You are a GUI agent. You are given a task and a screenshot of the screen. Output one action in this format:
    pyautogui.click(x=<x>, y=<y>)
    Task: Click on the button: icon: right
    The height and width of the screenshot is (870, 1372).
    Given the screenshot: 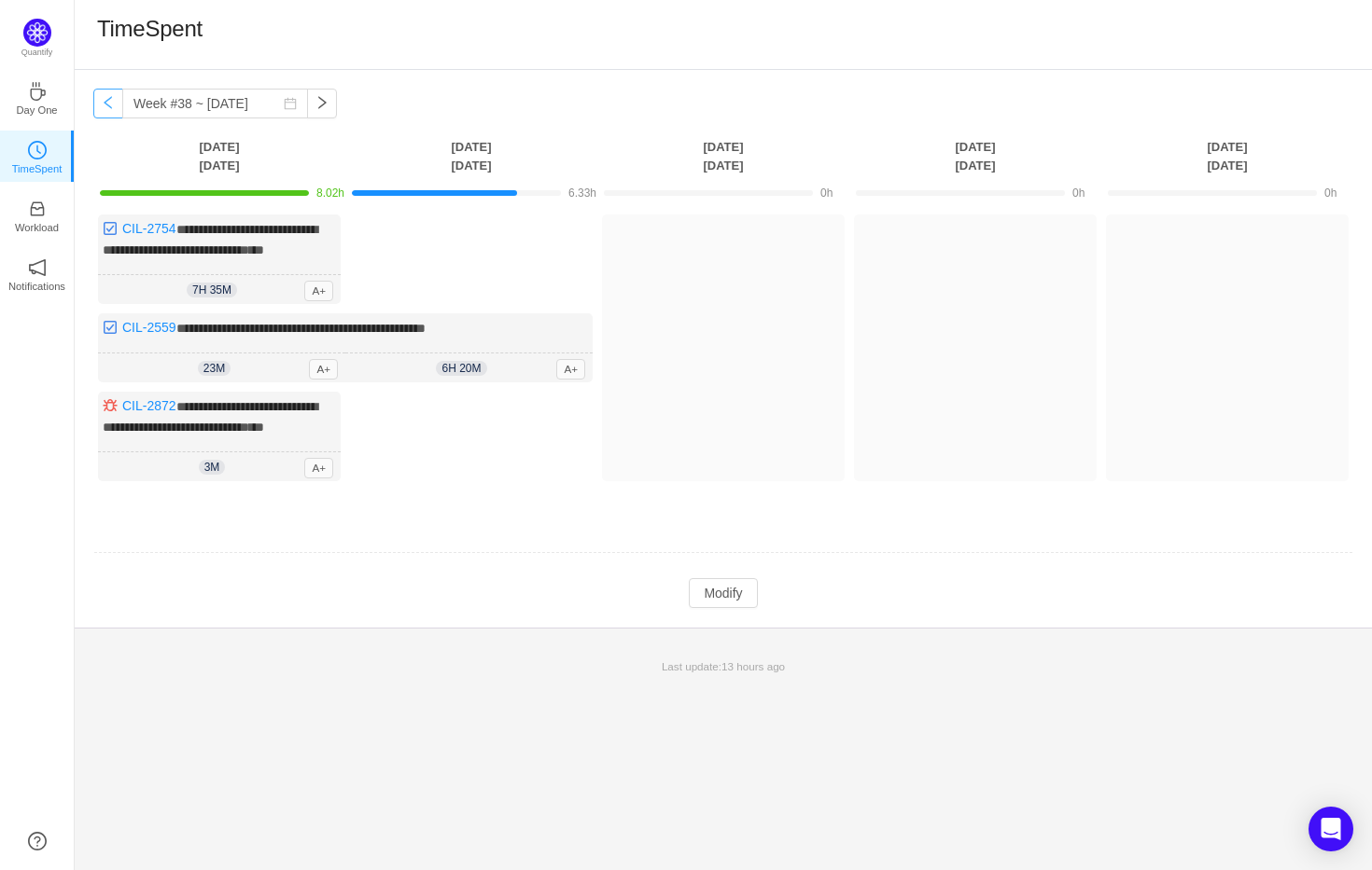 What is the action you would take?
    pyautogui.click(x=322, y=104)
    